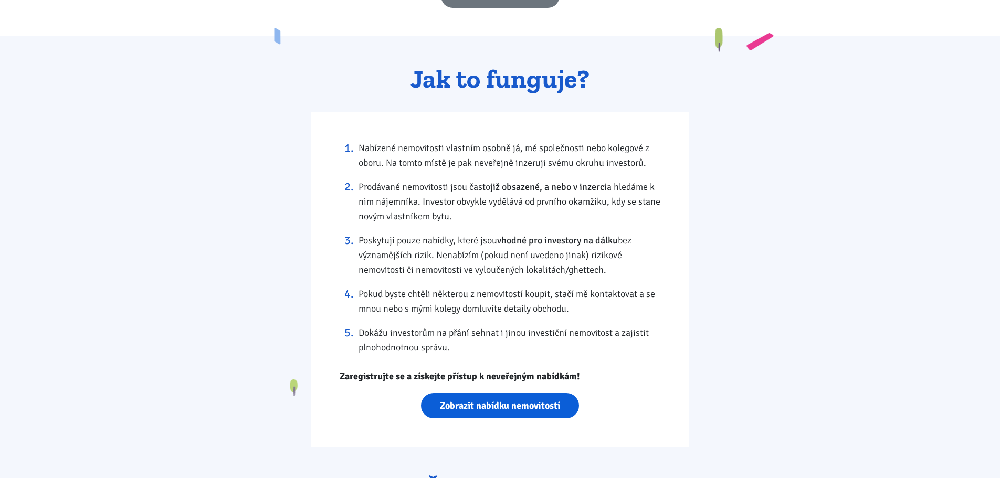 This screenshot has height=478, width=1000. What do you see at coordinates (510, 301) in the screenshot?
I see `li: Pokud byste chtěli některou z nemovitostí koupit, stačí mě kontaktovat a se mnou nebo s mými kole...` at bounding box center [510, 301].